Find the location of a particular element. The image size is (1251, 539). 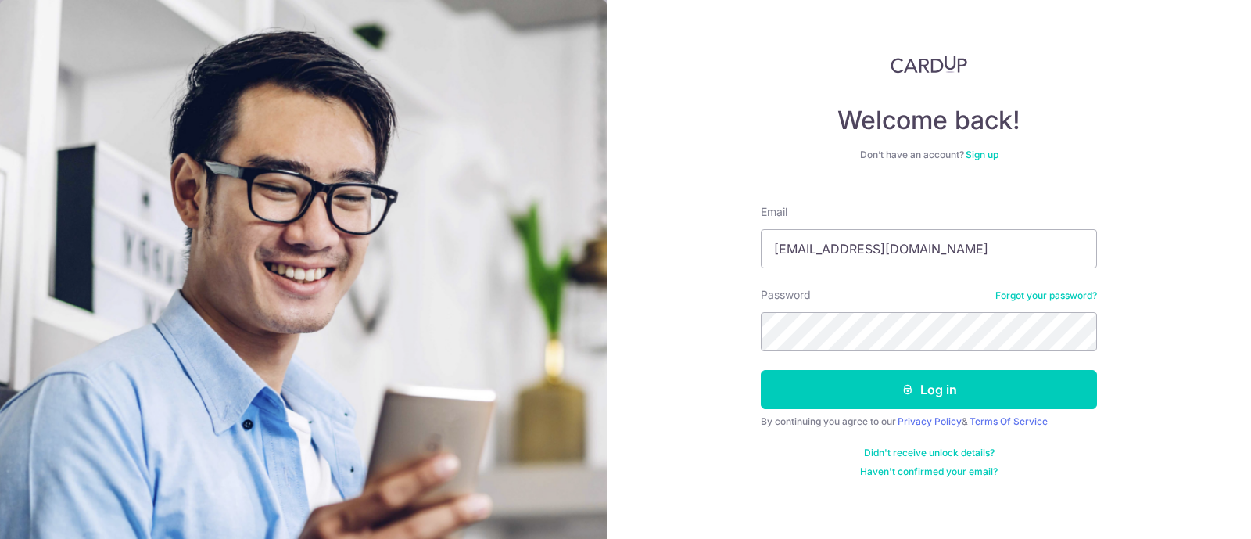

img: CardUp Logo is located at coordinates (929, 64).